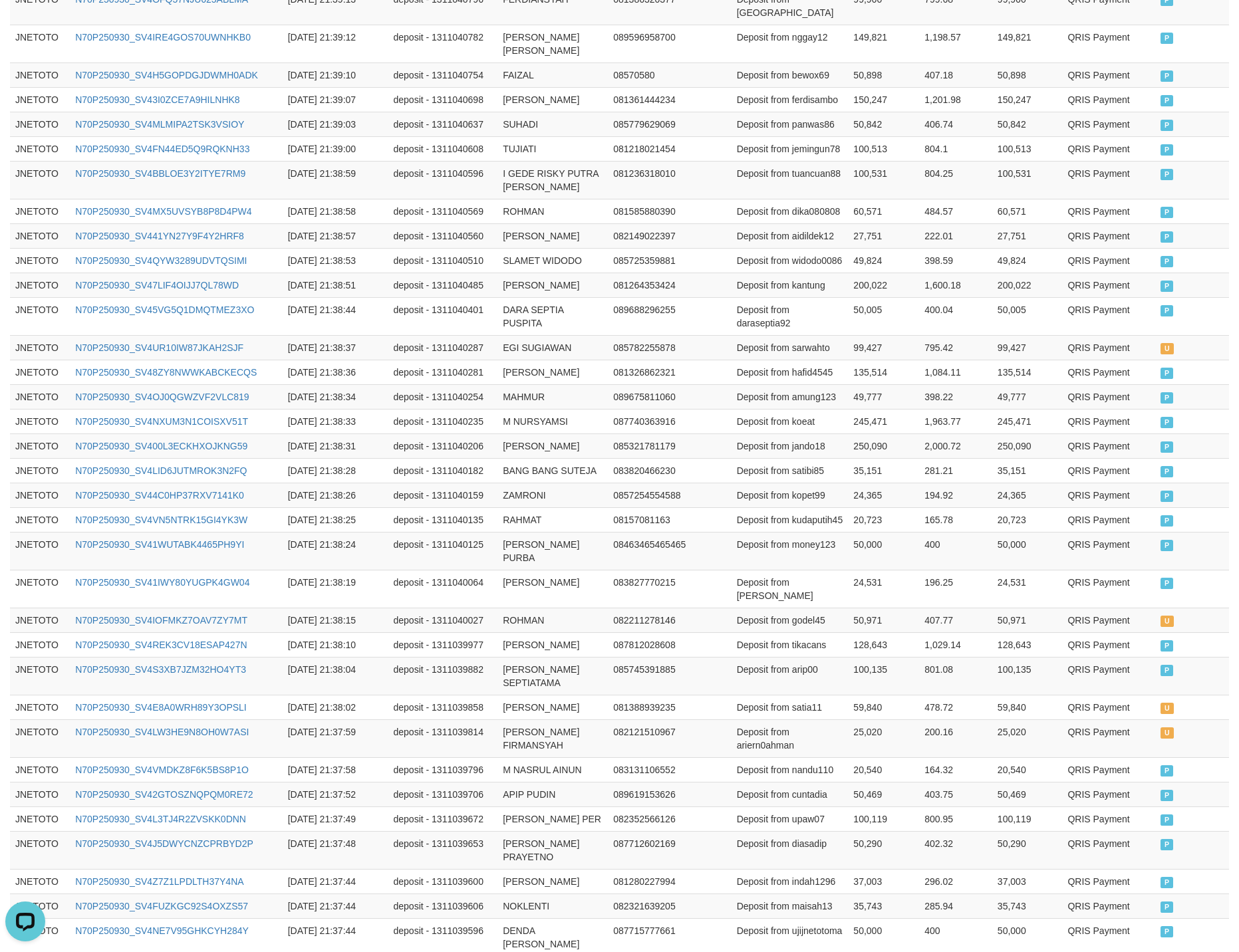 The image size is (1239, 952). Describe the element at coordinates (442, 180) in the screenshot. I see `td: deposit - 1311040596` at that location.